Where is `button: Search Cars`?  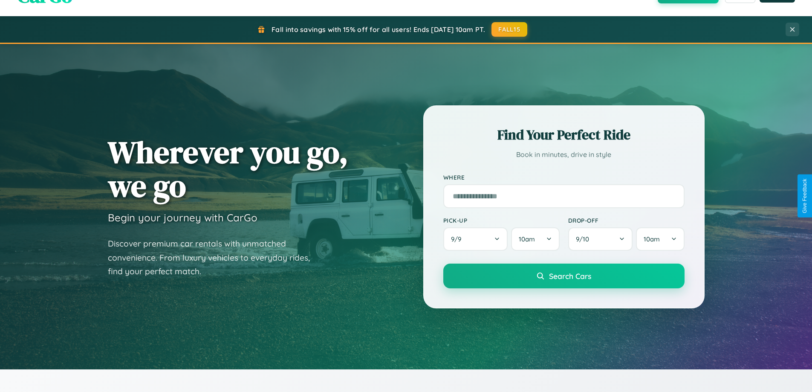
button: Search Cars is located at coordinates (564, 276).